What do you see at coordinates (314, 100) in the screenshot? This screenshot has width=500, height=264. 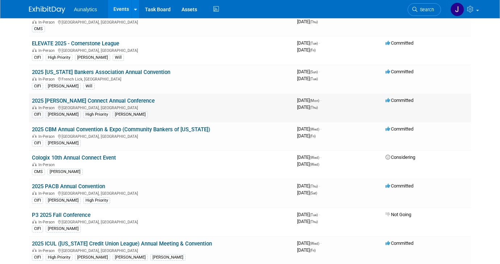 I see `span: (Mon)` at bounding box center [314, 100].